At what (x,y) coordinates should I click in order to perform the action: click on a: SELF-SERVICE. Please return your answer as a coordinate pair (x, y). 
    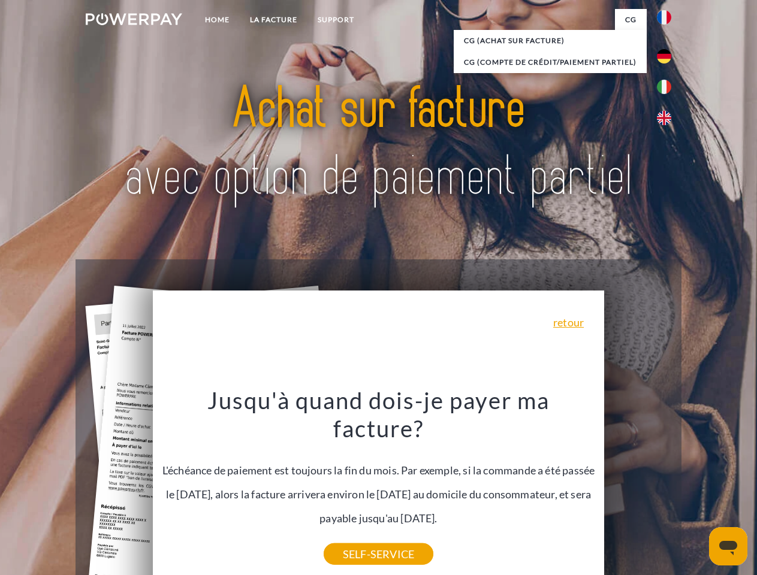
    Looking at the image, I should click on (378, 554).